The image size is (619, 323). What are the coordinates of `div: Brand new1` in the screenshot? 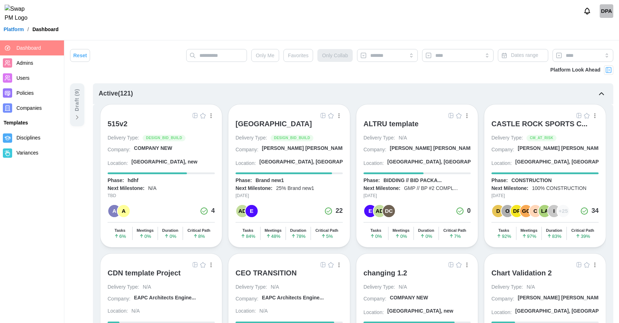 It's located at (270, 181).